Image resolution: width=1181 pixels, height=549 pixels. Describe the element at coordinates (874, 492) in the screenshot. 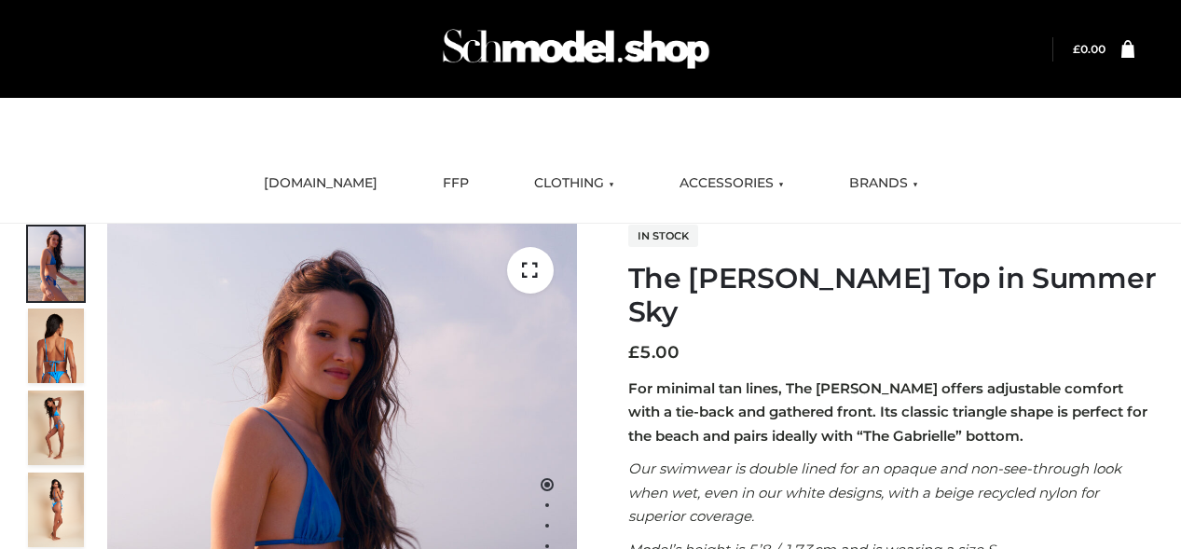

I see `em: Our swimwear is double lined for an opaque and non-see-through look when wet, even in our white d...` at that location.